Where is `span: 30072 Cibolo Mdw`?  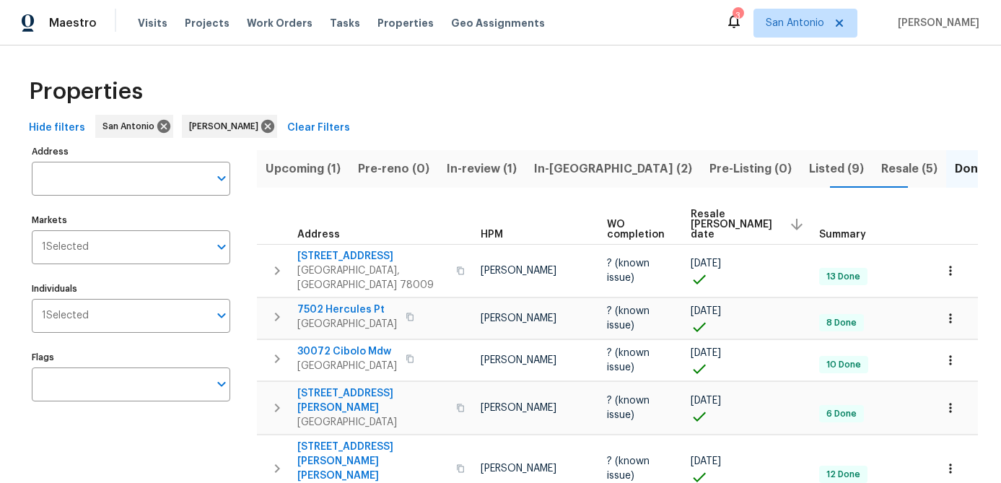 span: 30072 Cibolo Mdw is located at coordinates (347, 351).